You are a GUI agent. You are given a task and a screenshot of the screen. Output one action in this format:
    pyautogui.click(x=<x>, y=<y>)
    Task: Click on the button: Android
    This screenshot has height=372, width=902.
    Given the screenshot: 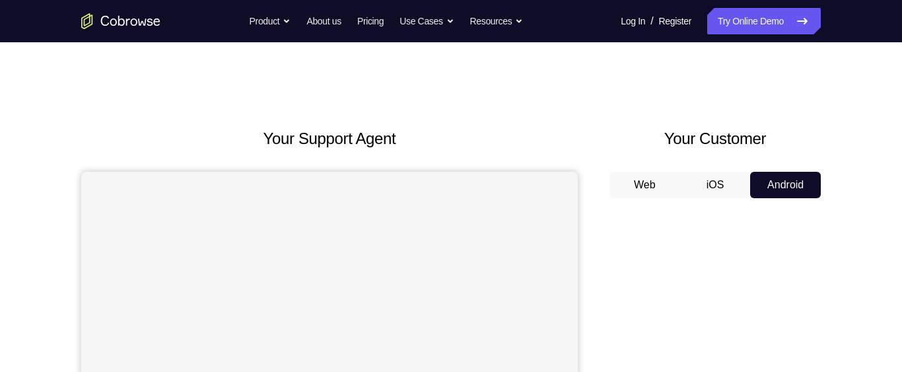 What is the action you would take?
    pyautogui.click(x=785, y=185)
    